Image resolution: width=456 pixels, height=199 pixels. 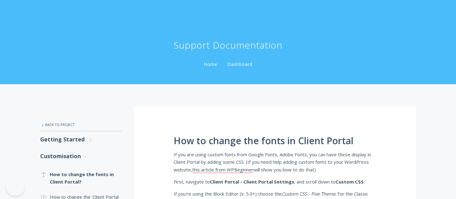 I want to click on a: this article from WPBeginner, so click(x=223, y=169).